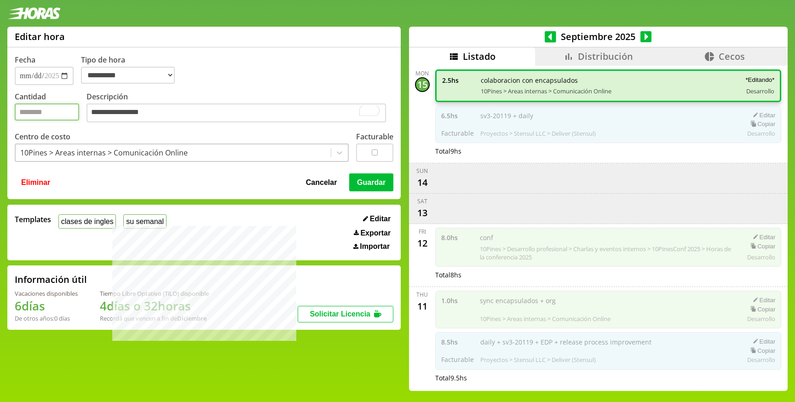 The height and width of the screenshot is (402, 795). What do you see at coordinates (51, 108) in the screenshot?
I see `label: Cantidad` at bounding box center [51, 108].